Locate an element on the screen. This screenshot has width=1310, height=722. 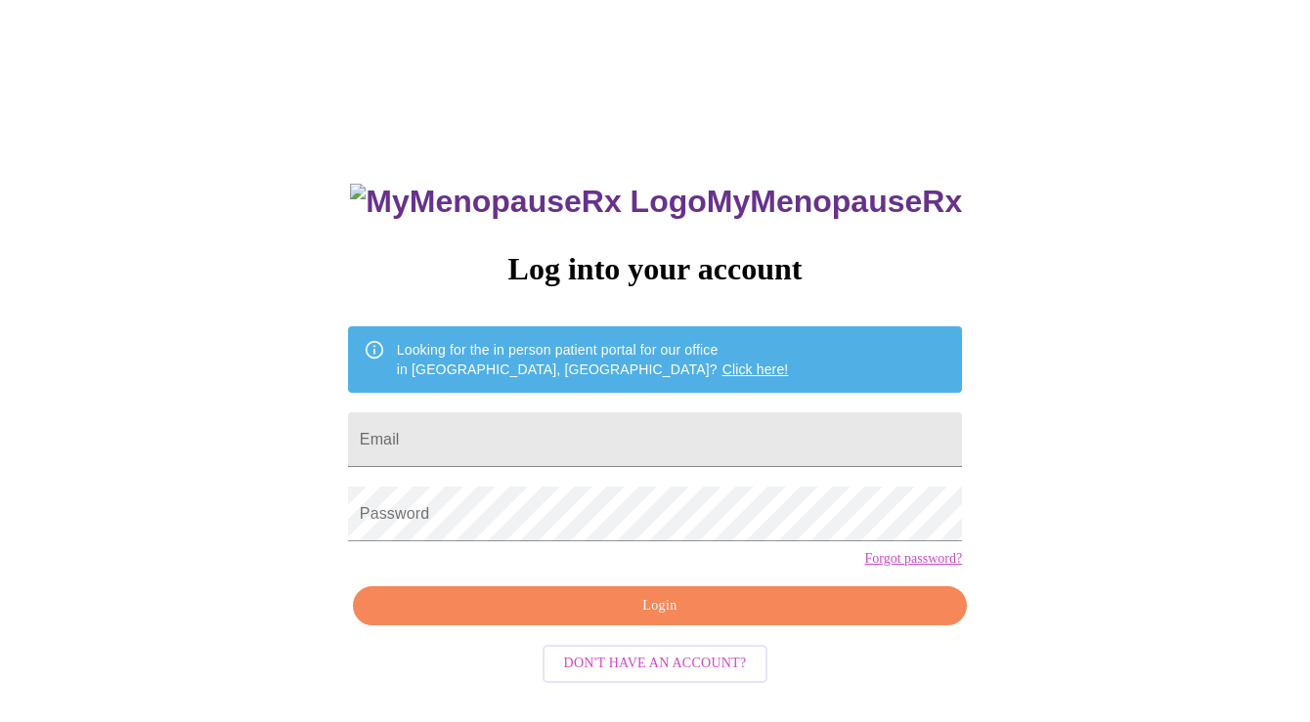
button: Don't have an account? is located at coordinates (655, 664).